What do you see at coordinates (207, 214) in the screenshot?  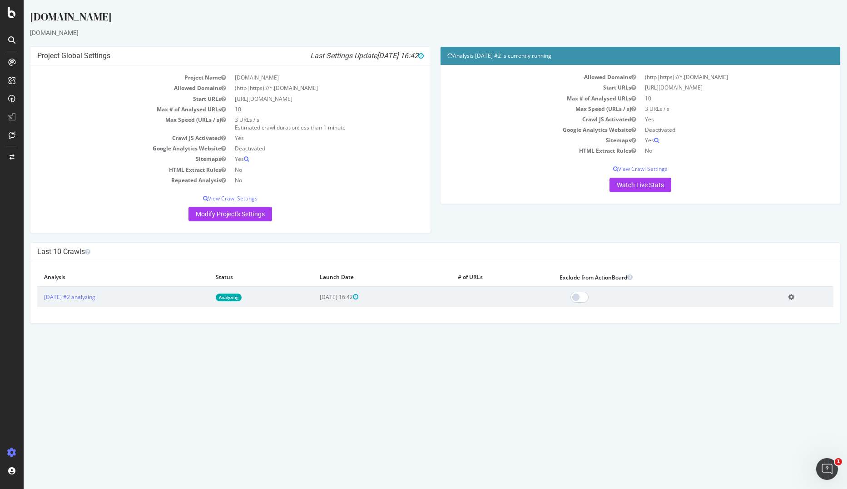 I see `a: Modify Project's Settings` at bounding box center [207, 214].